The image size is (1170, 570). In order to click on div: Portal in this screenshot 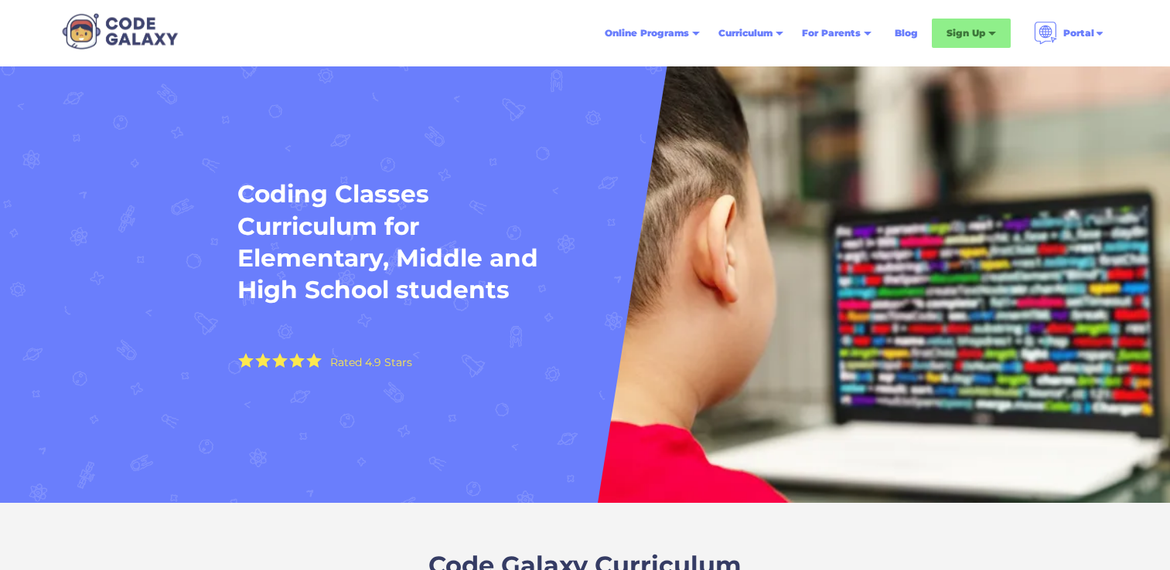, I will do `click(1078, 33)`.